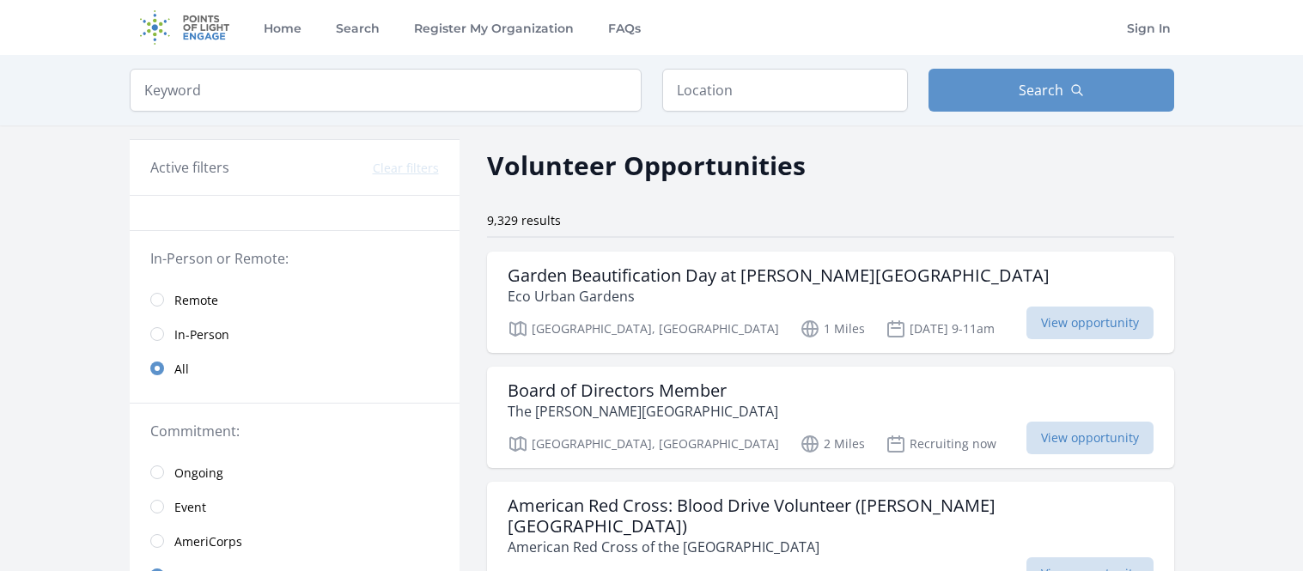  I want to click on h3: Board of Directors Member, so click(643, 391).